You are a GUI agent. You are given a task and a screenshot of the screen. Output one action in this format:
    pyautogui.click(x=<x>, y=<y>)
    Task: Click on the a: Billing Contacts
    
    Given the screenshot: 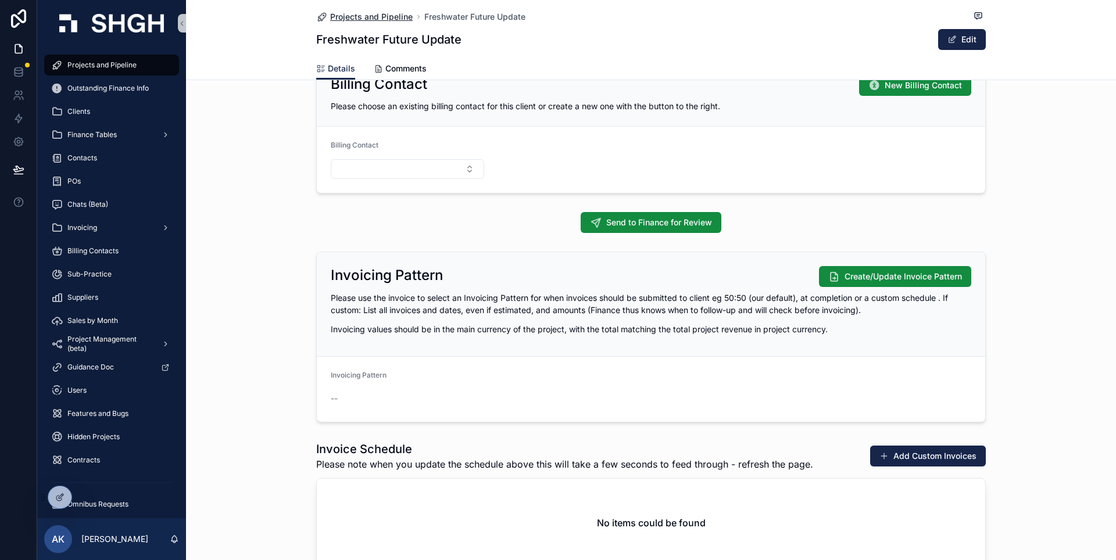 What is the action you would take?
    pyautogui.click(x=112, y=251)
    